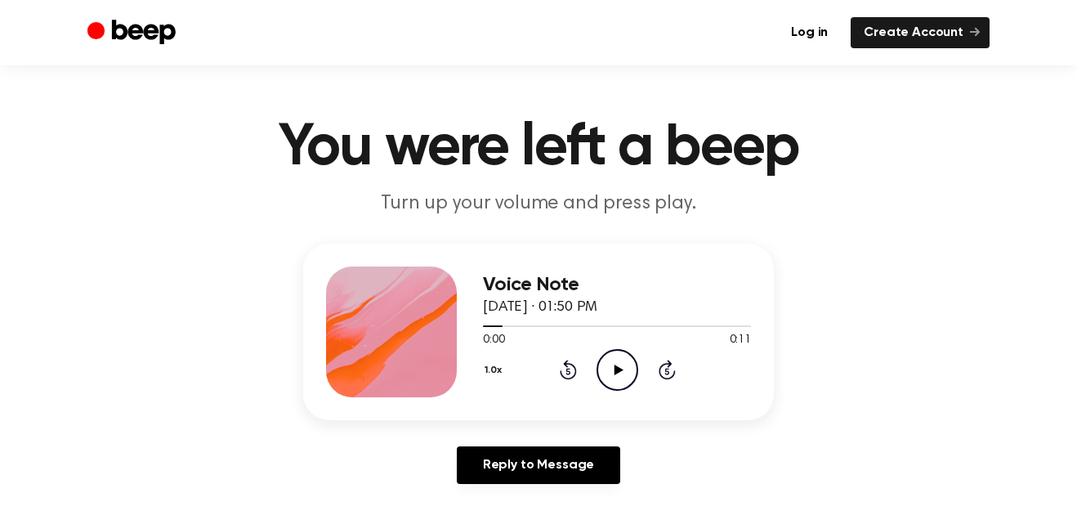  What do you see at coordinates (495, 370) in the screenshot?
I see `button: 1.0x` at bounding box center [495, 370].